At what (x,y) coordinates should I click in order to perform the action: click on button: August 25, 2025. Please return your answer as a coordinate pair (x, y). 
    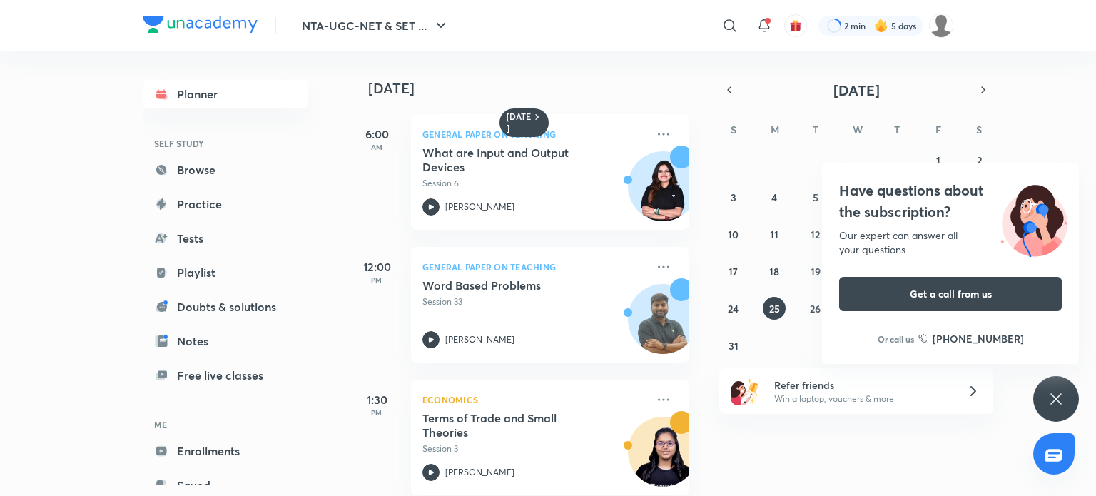
    Looking at the image, I should click on (774, 308).